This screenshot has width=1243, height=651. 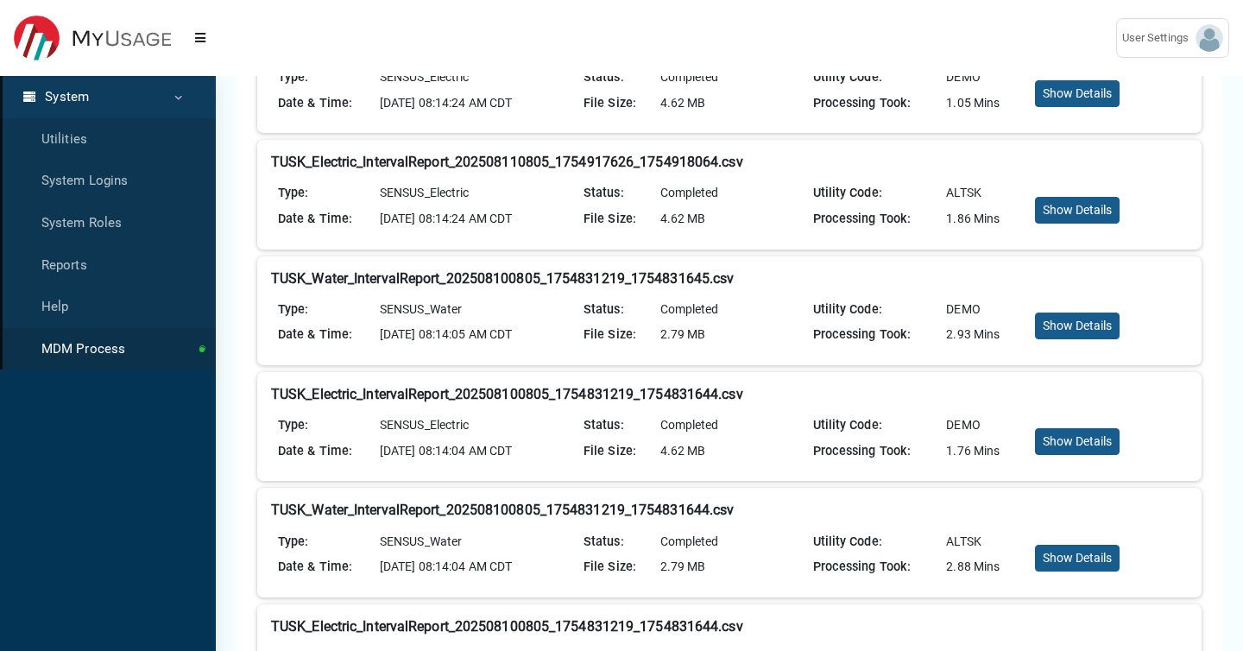 I want to click on div: 2.88 Mins, so click(x=987, y=567).